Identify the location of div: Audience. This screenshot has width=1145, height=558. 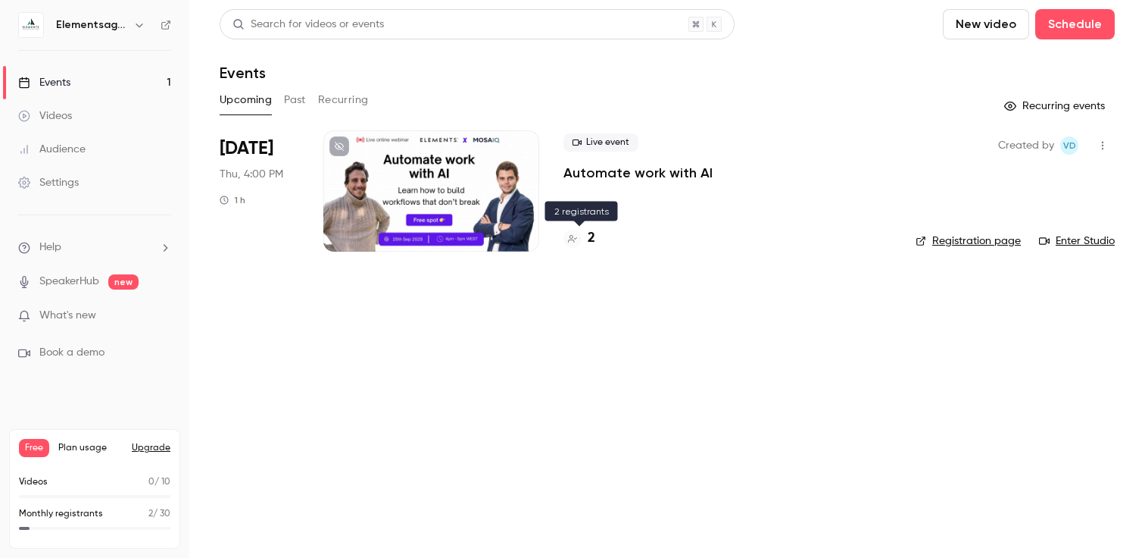
(52, 149).